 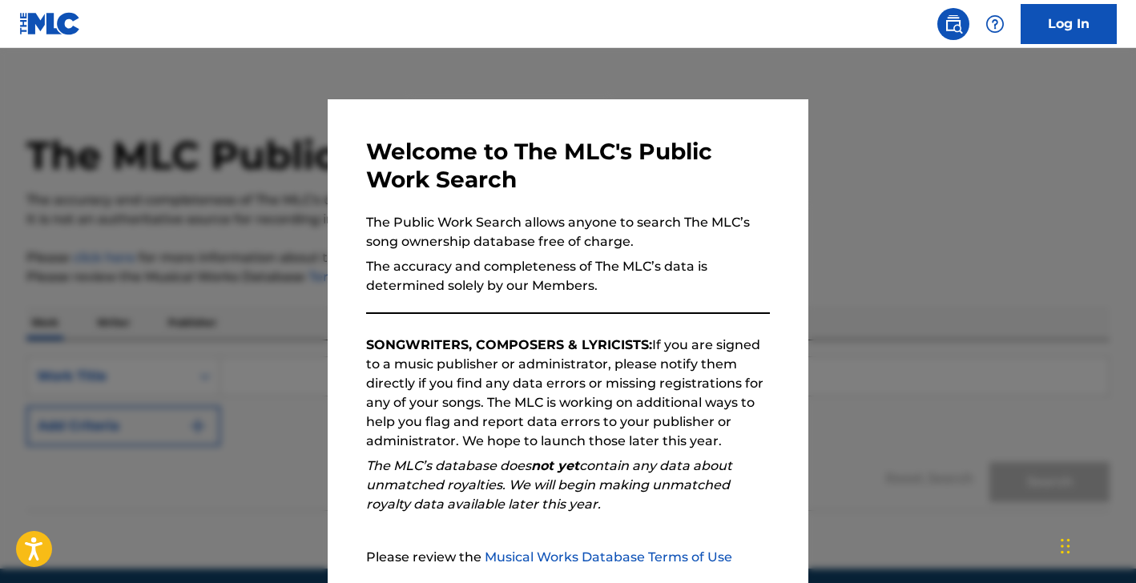 I want to click on p: The accuracy and completeness of The MLC’s data is determined solely by our Members., so click(x=568, y=277).